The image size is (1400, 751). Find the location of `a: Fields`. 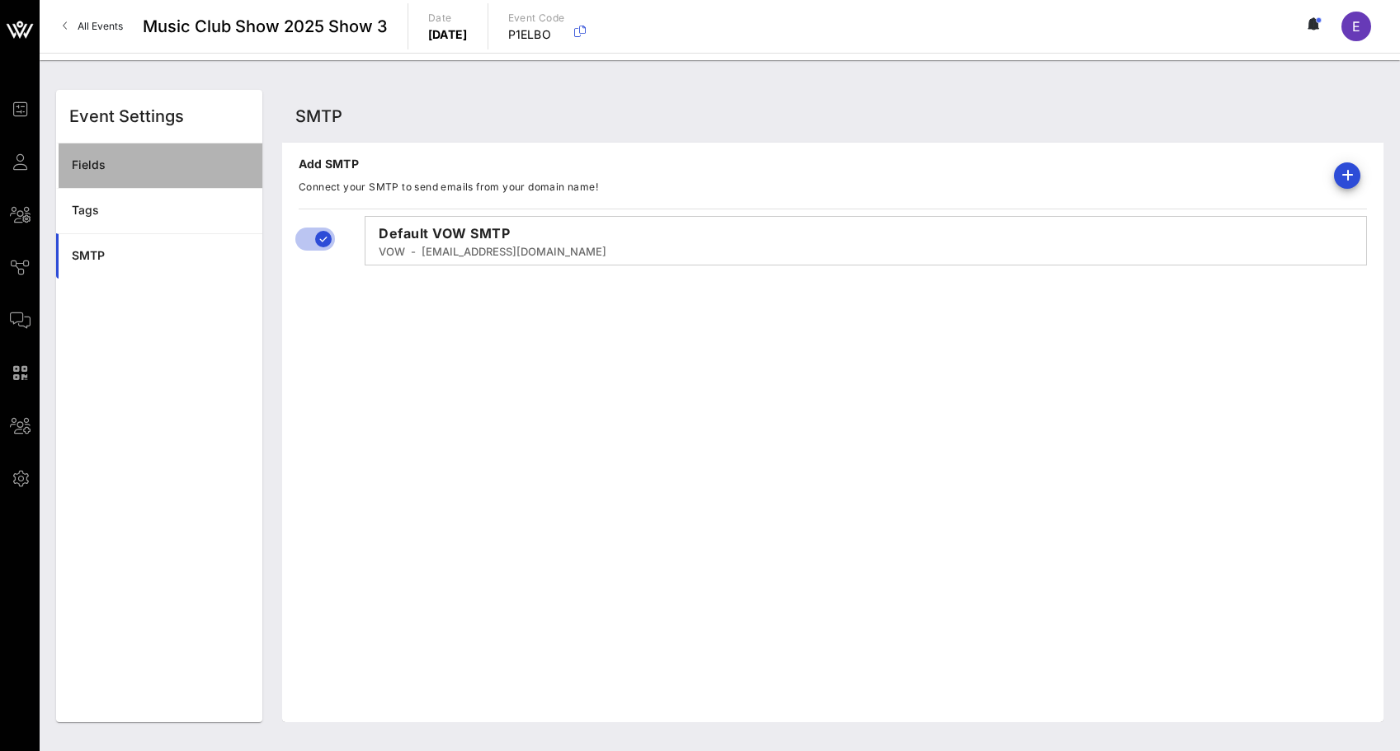

a: Fields is located at coordinates (159, 165).